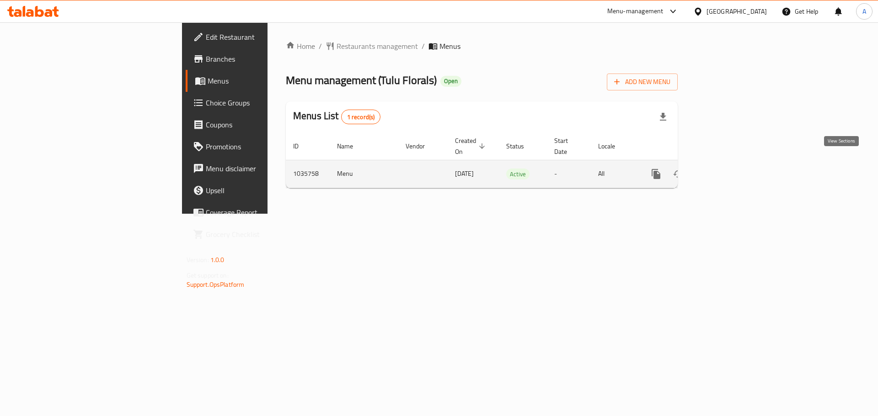 The width and height of the screenshot is (878, 416). What do you see at coordinates (263, 103) in the screenshot?
I see `span: Choice Groups` at bounding box center [263, 103].